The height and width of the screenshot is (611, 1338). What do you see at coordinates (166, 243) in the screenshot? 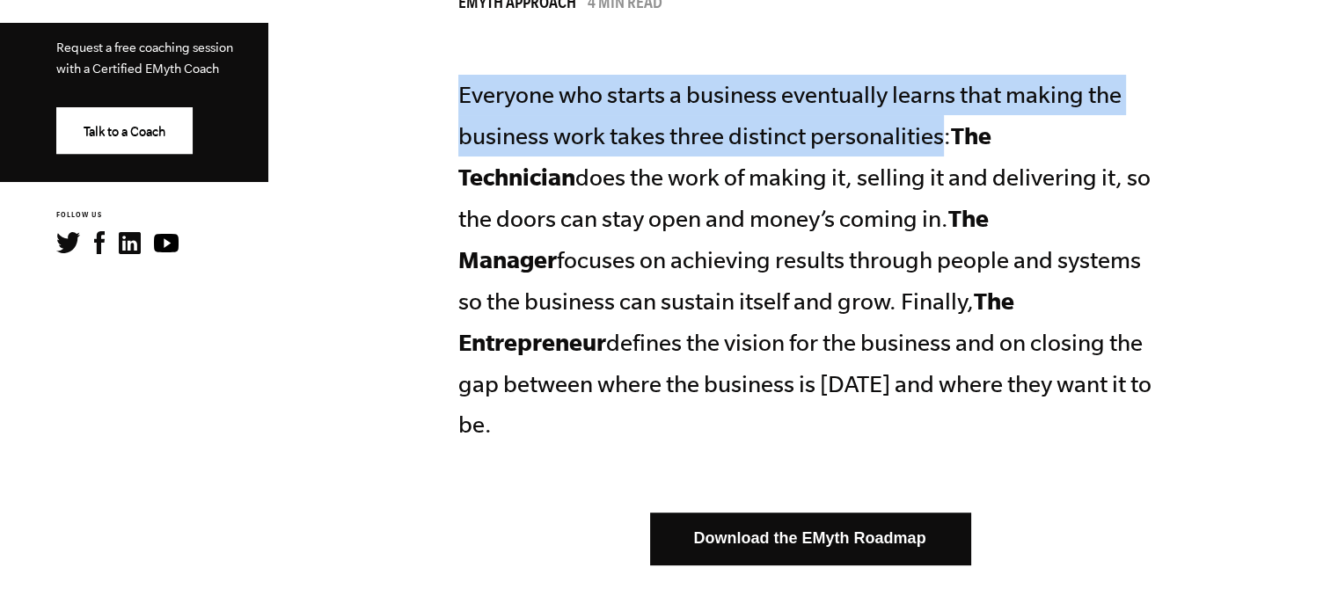
I see `img: YouTube` at bounding box center [166, 243].